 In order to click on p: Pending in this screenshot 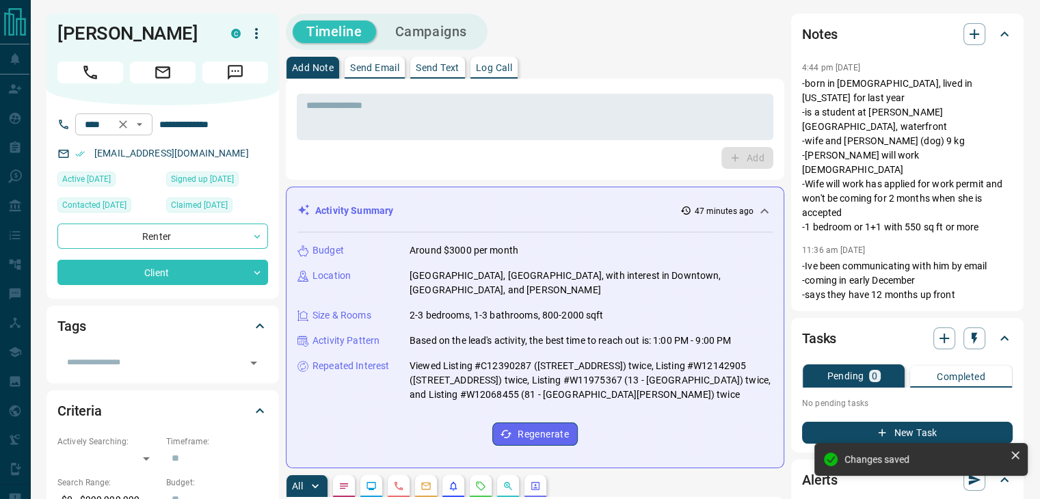, I will do `click(845, 376)`.